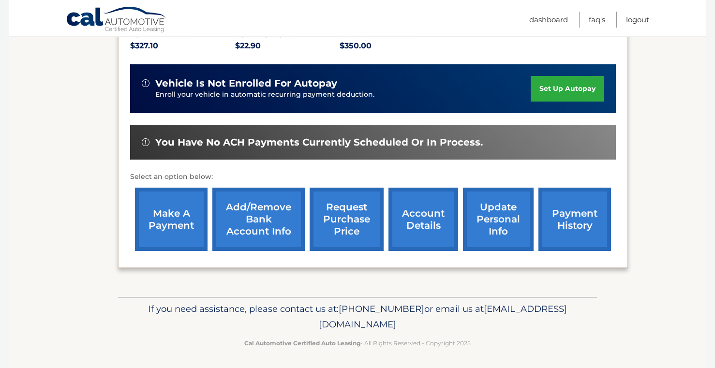 The height and width of the screenshot is (368, 715). Describe the element at coordinates (287, 46) in the screenshot. I see `p: $22.90` at that location.